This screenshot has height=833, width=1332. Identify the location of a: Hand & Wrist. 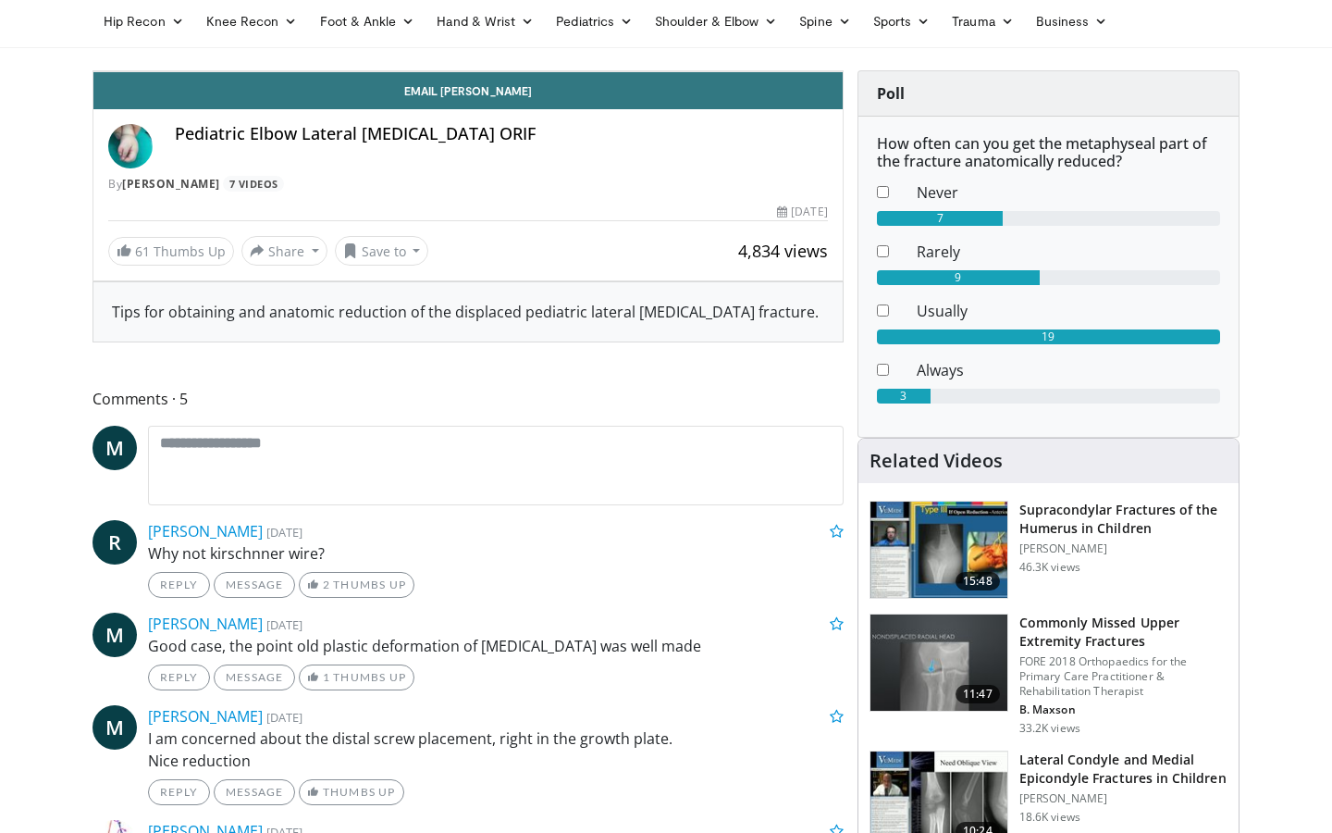
(485, 21).